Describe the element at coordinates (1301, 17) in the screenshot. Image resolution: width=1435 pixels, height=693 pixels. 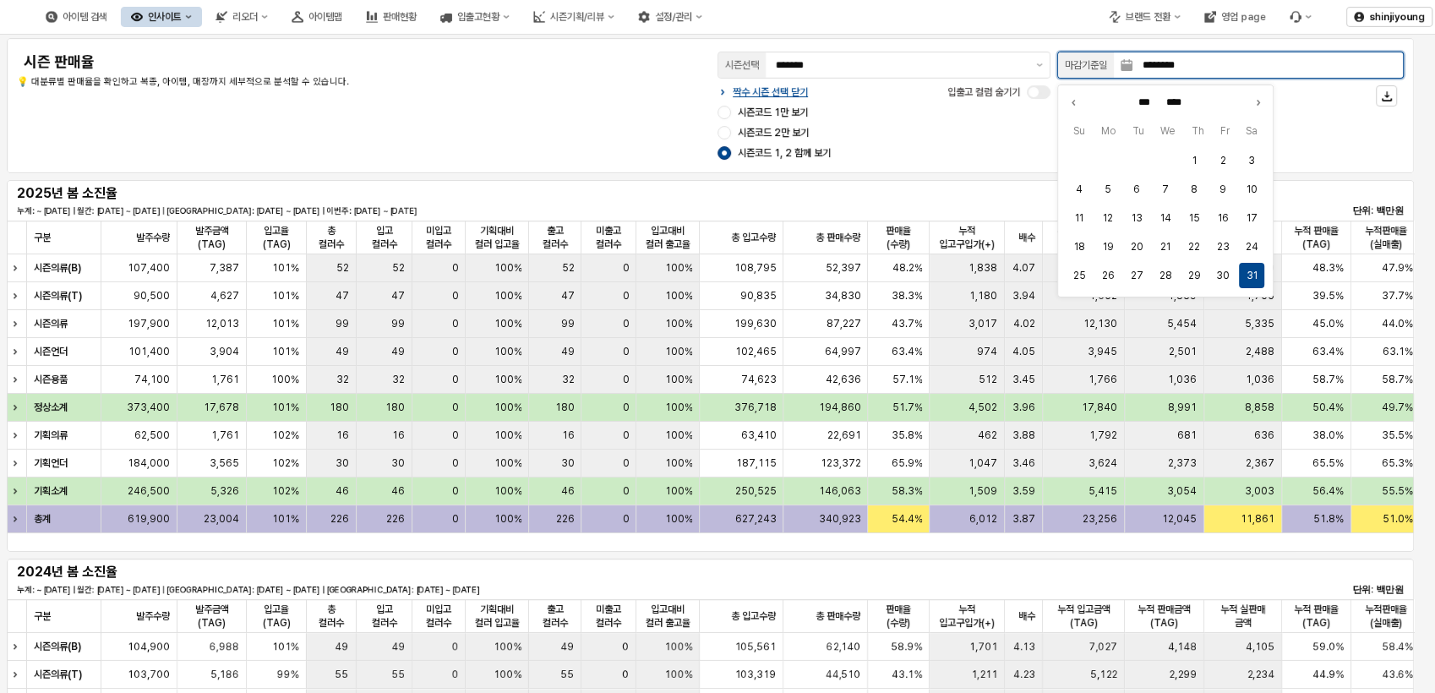
I see `div: 버그 제보 및 기능 개선 요청` at that location.